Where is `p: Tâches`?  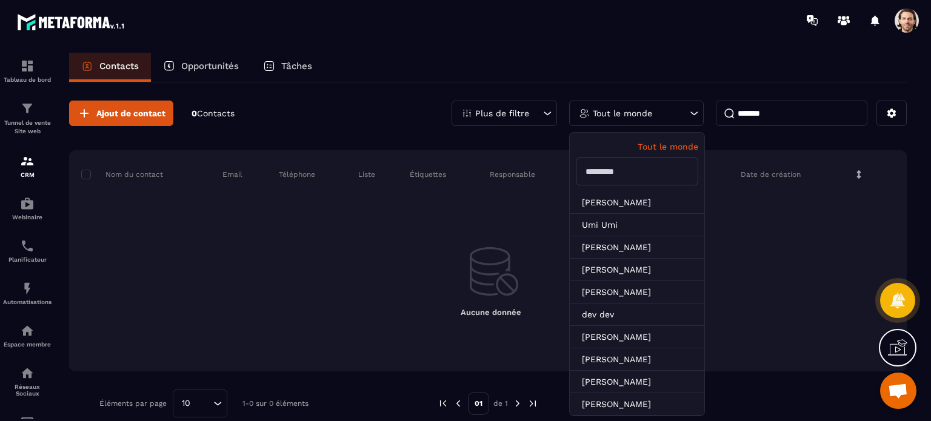 p: Tâches is located at coordinates (296, 66).